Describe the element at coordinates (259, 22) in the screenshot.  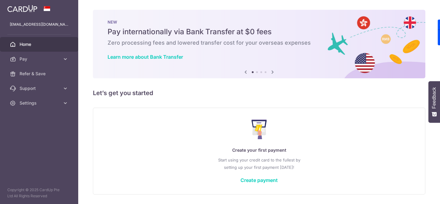
I see `p: NEW` at that location.